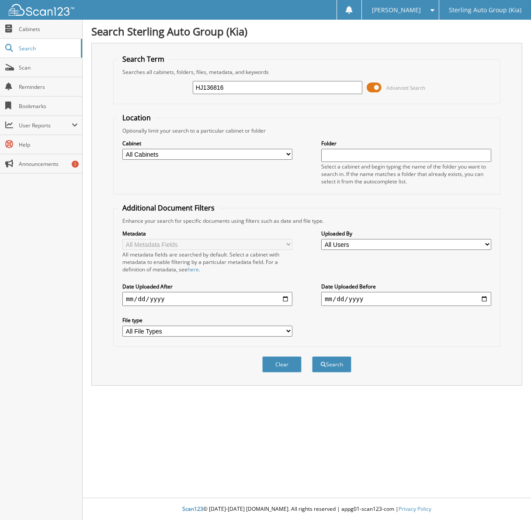  What do you see at coordinates (406, 233) in the screenshot?
I see `label: Uploaded By` at bounding box center [406, 233].